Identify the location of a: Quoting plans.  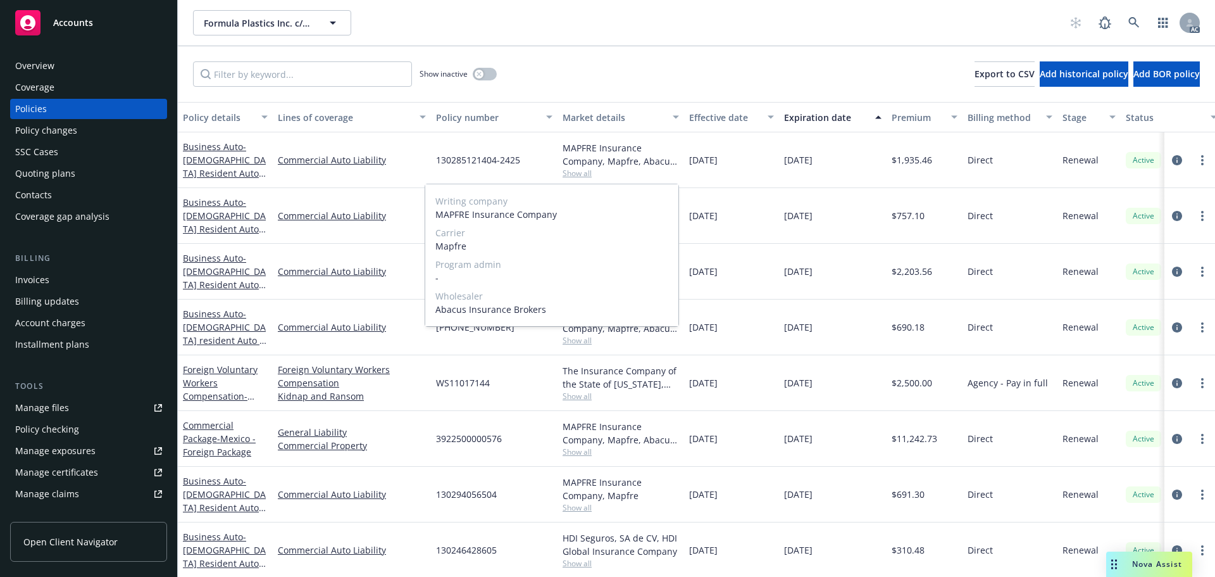
(89, 173).